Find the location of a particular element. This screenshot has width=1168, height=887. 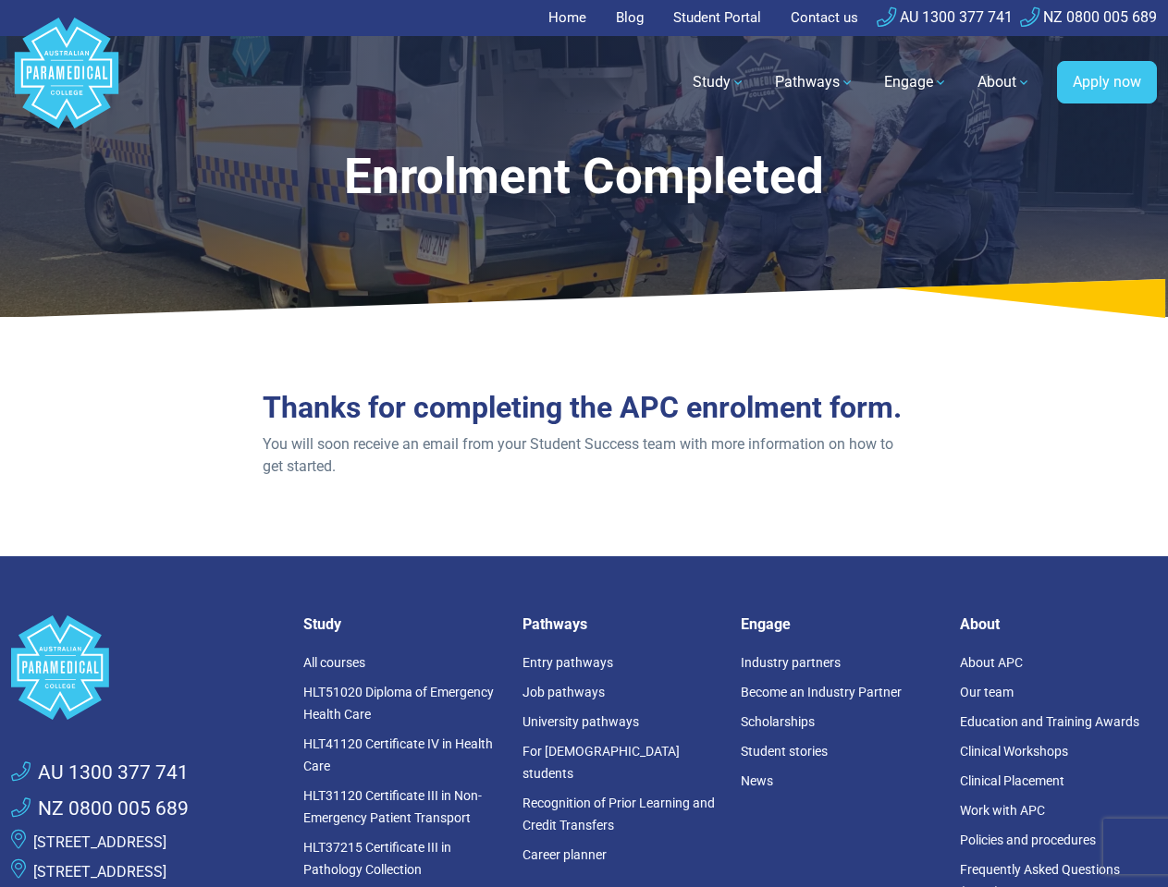

a: News is located at coordinates (756, 781).